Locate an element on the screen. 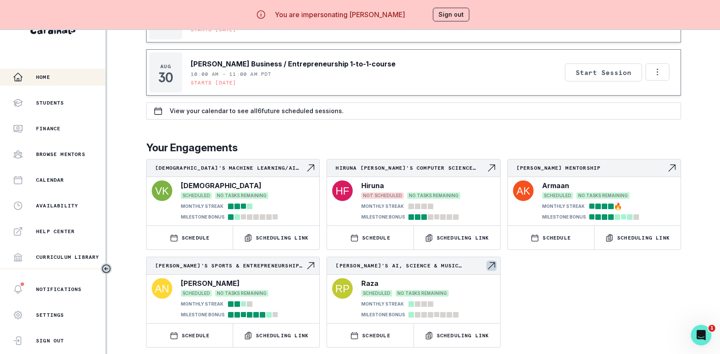 Image resolution: width=720 pixels, height=354 pixels. p: Curriculum Library is located at coordinates (68, 257).